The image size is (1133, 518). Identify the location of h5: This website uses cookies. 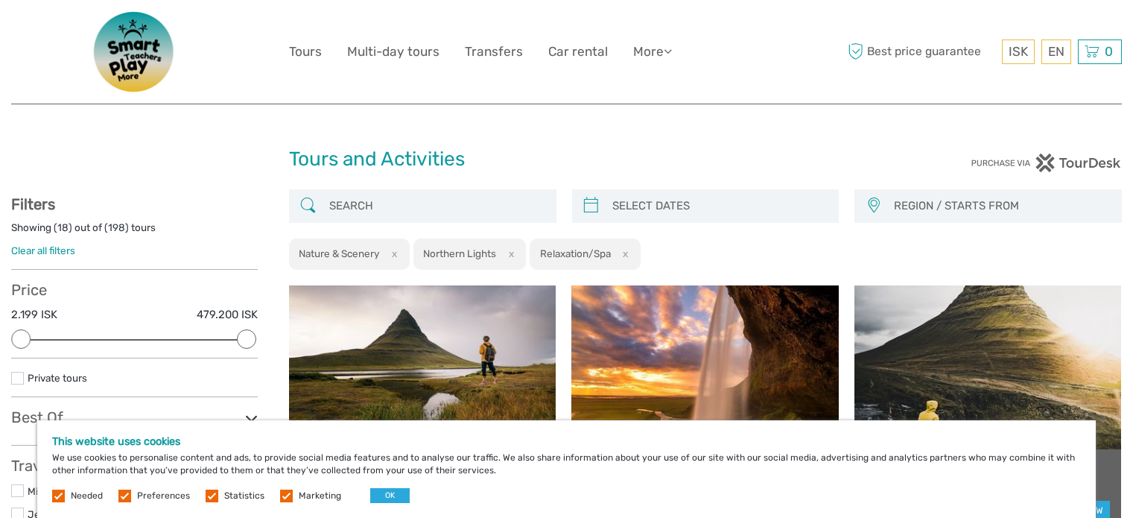
(566, 441).